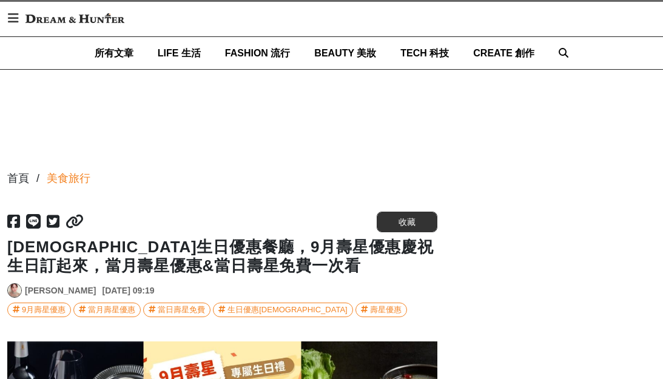 This screenshot has height=379, width=663. I want to click on span: LIFE 生活, so click(179, 53).